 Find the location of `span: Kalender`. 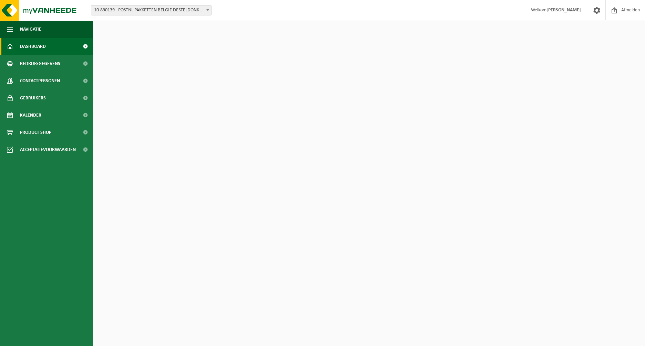

span: Kalender is located at coordinates (31, 115).